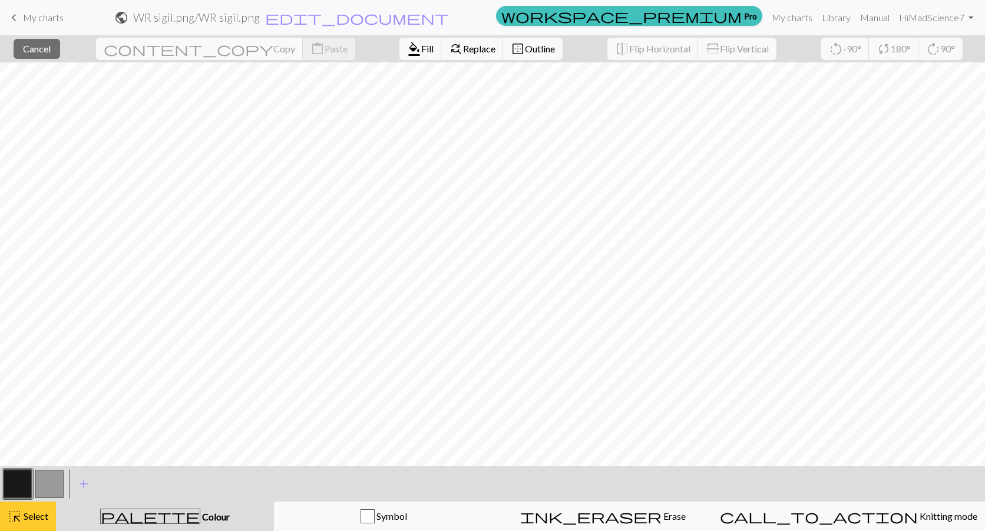 Image resolution: width=985 pixels, height=531 pixels. Describe the element at coordinates (673, 516) in the screenshot. I see `span: Erase` at that location.